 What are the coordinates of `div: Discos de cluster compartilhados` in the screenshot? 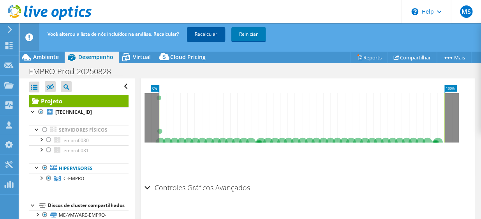 It's located at (88, 206).